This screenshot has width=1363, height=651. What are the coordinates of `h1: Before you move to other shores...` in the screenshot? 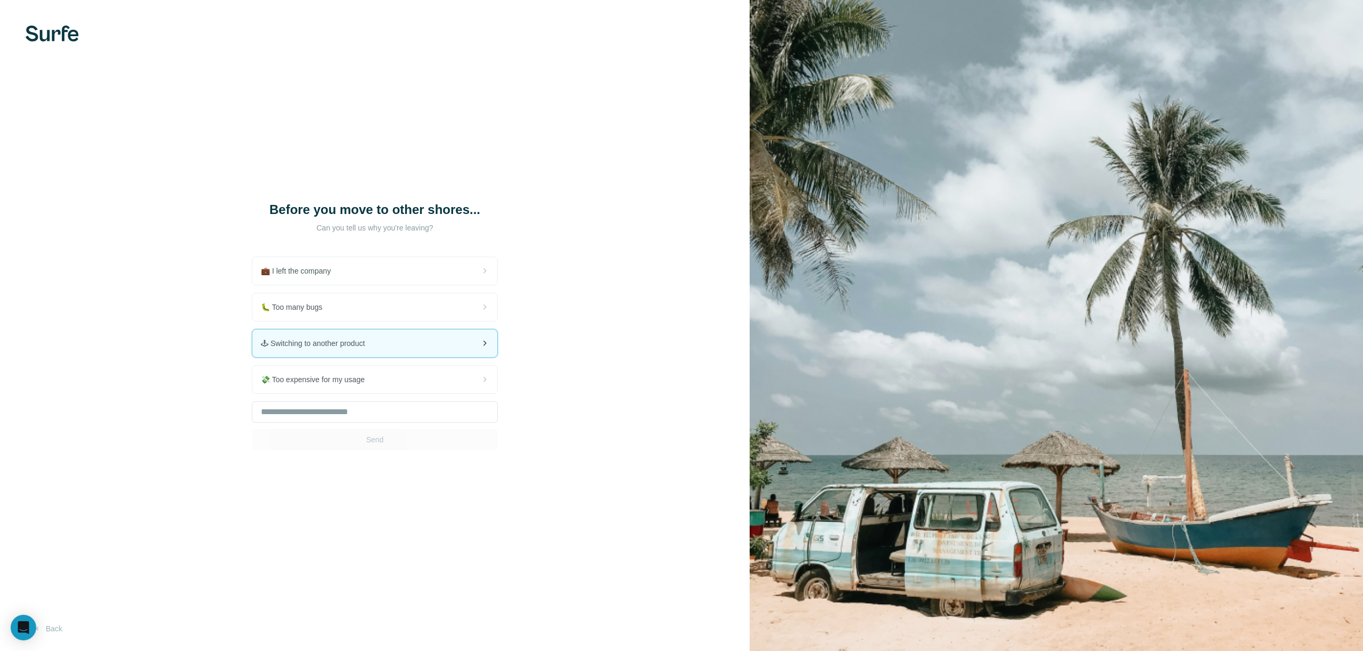 It's located at (375, 210).